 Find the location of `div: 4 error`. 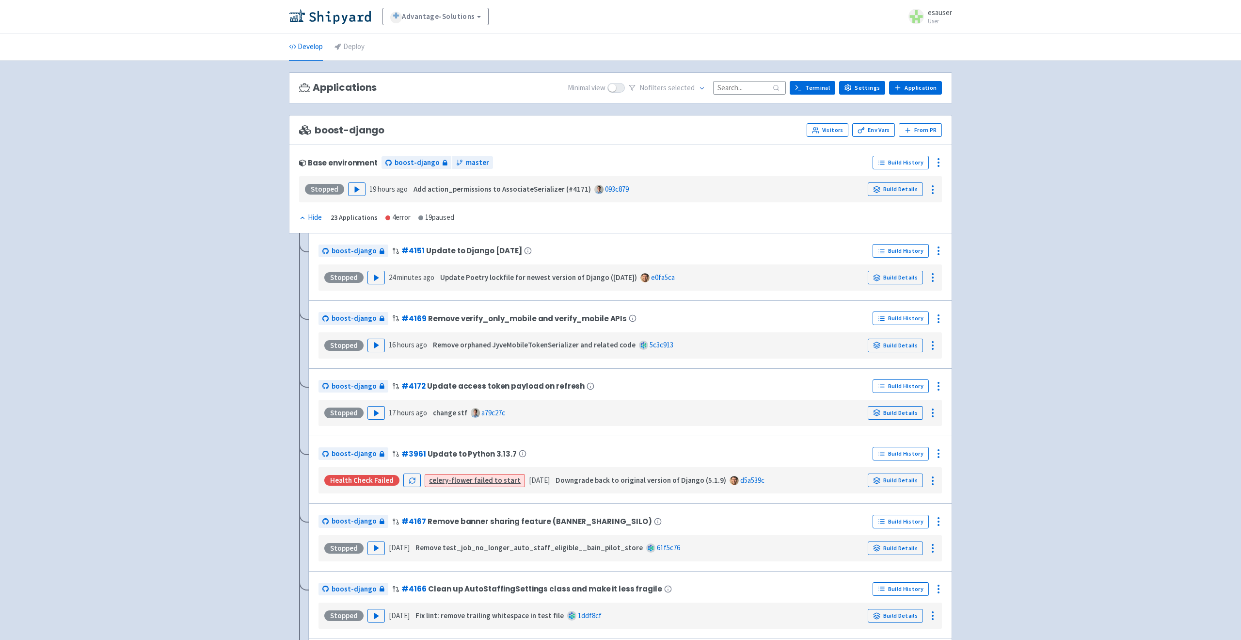

div: 4 error is located at coordinates (398, 217).